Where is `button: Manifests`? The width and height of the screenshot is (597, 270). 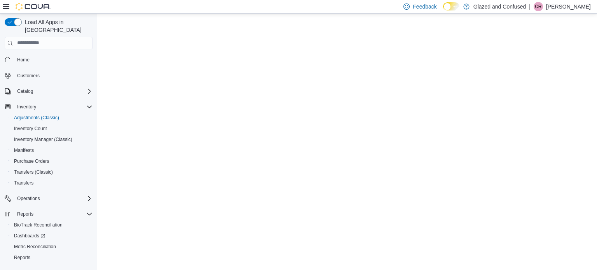 button: Manifests is located at coordinates (52, 150).